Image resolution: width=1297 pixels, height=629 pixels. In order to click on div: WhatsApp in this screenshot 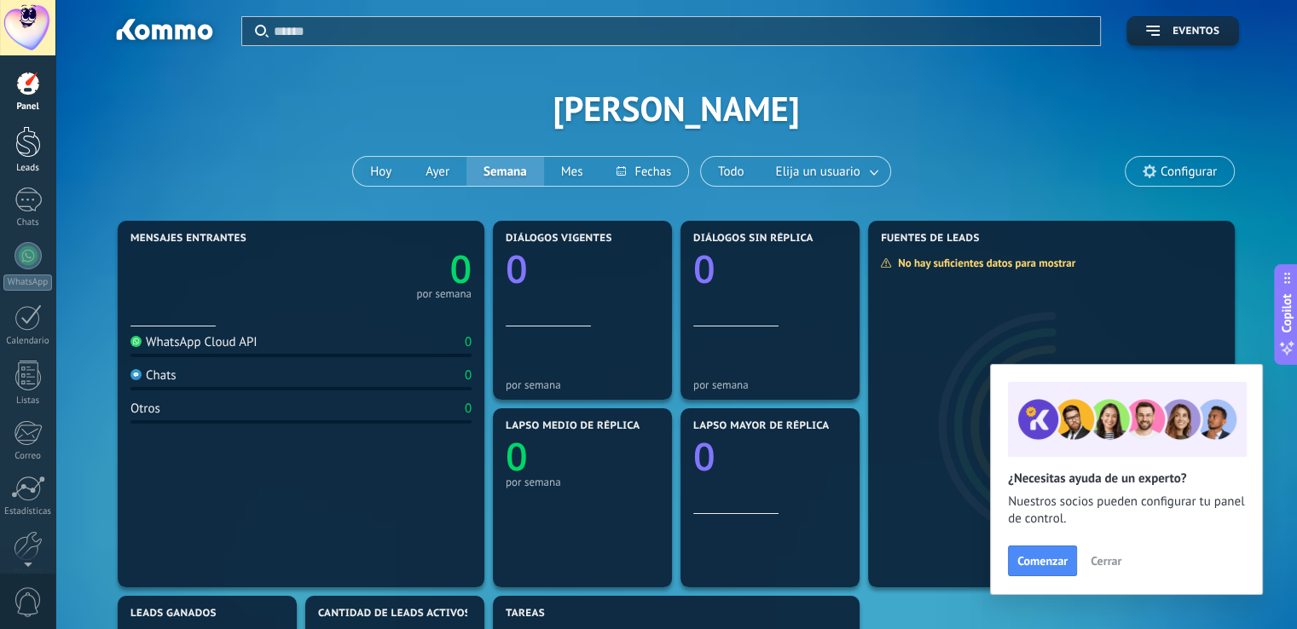, I will do `click(27, 282)`.